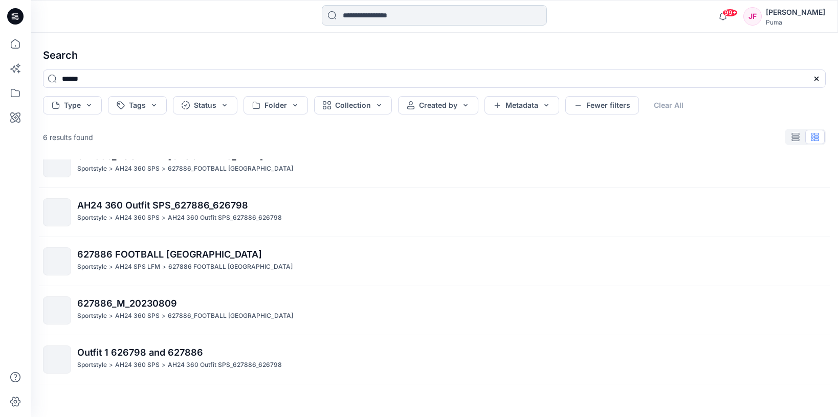 The height and width of the screenshot is (417, 838). What do you see at coordinates (127, 303) in the screenshot?
I see `span: 627886_M_20230809` at bounding box center [127, 303].